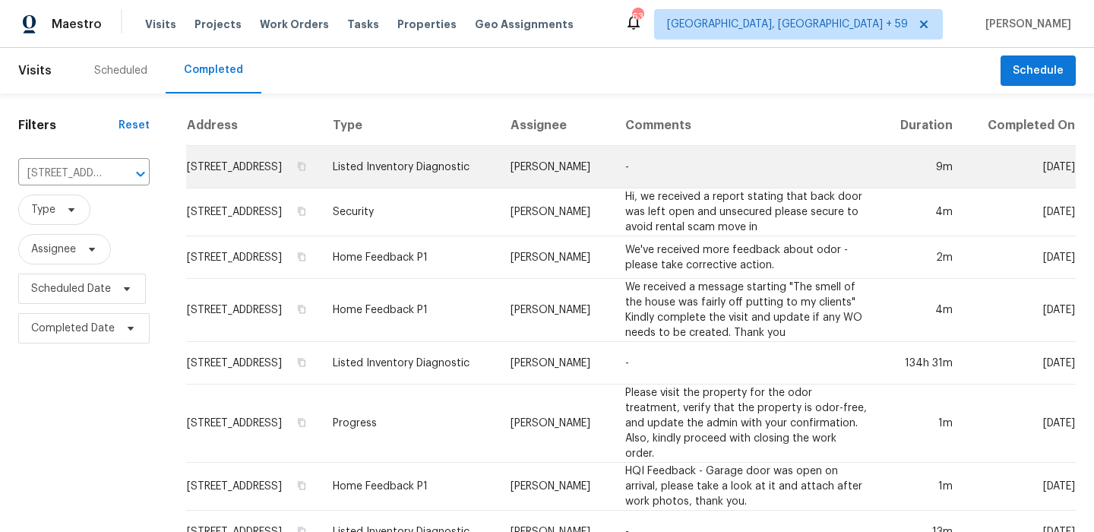  What do you see at coordinates (62, 173) in the screenshot?
I see `input: Search for an address...` at bounding box center [62, 173].